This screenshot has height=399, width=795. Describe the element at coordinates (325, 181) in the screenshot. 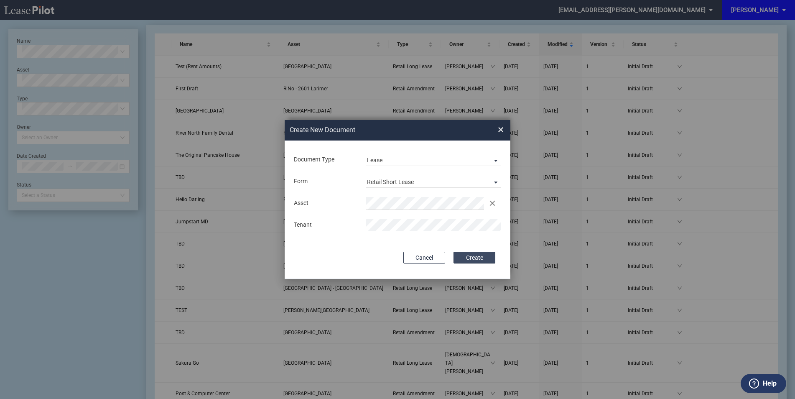

I see `div: Form` at that location.